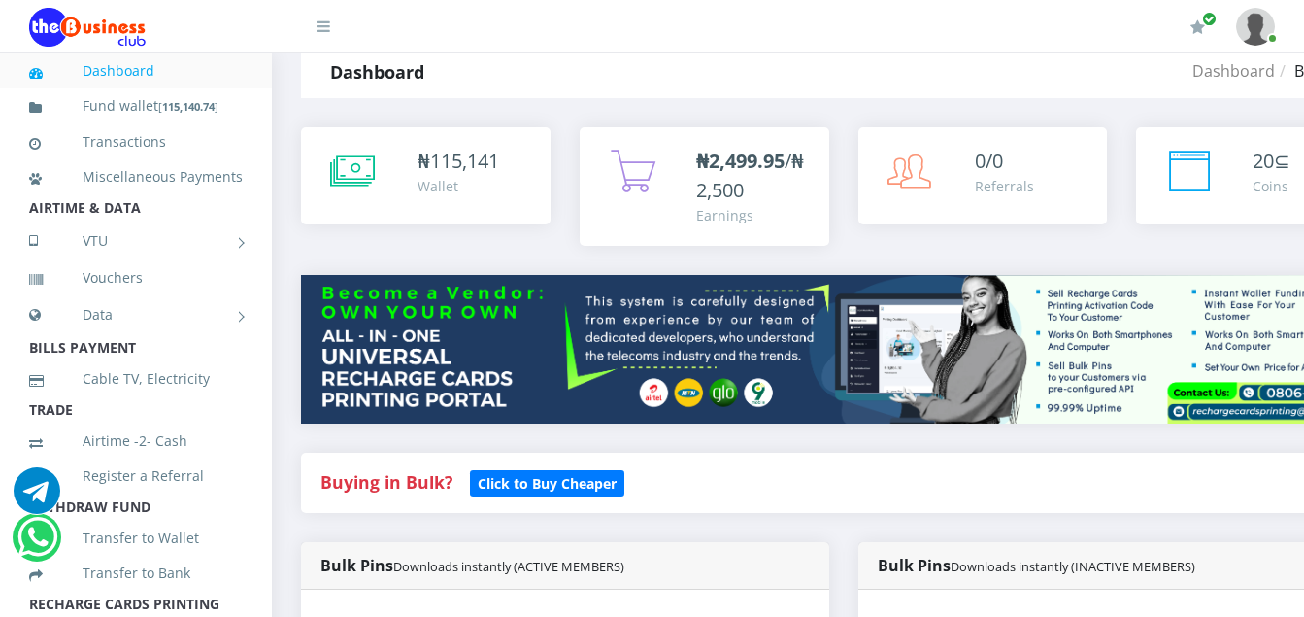  What do you see at coordinates (136, 278) in the screenshot?
I see `a: Vouchers` at bounding box center [136, 278].